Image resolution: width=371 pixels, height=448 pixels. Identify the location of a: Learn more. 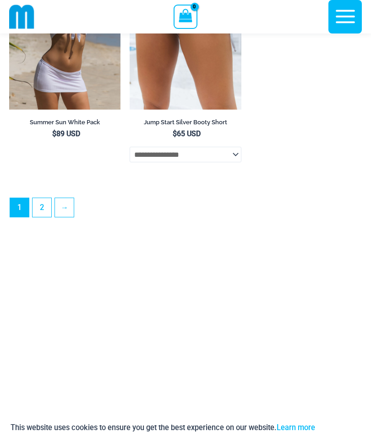
(296, 427).